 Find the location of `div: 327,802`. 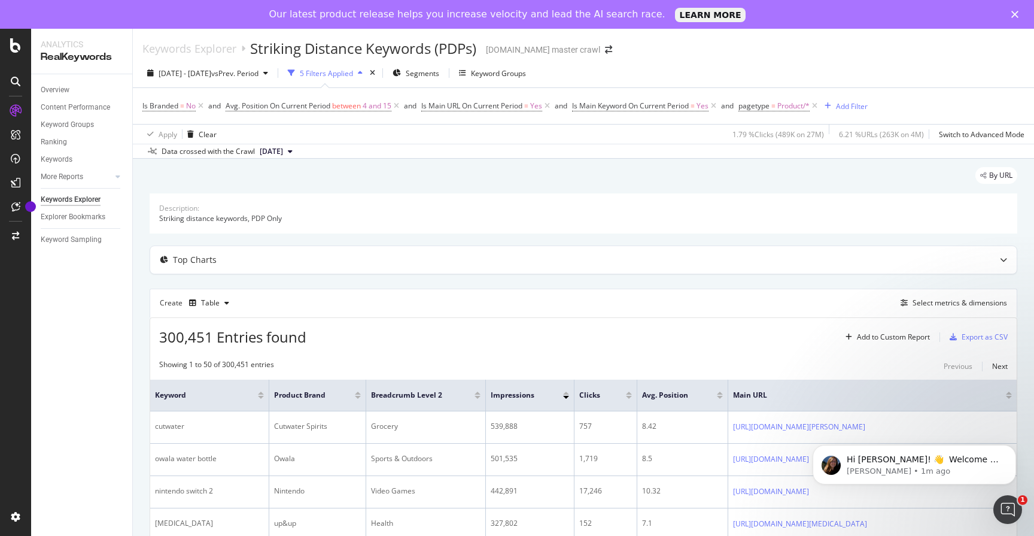

div: 327,802 is located at coordinates (530, 523).